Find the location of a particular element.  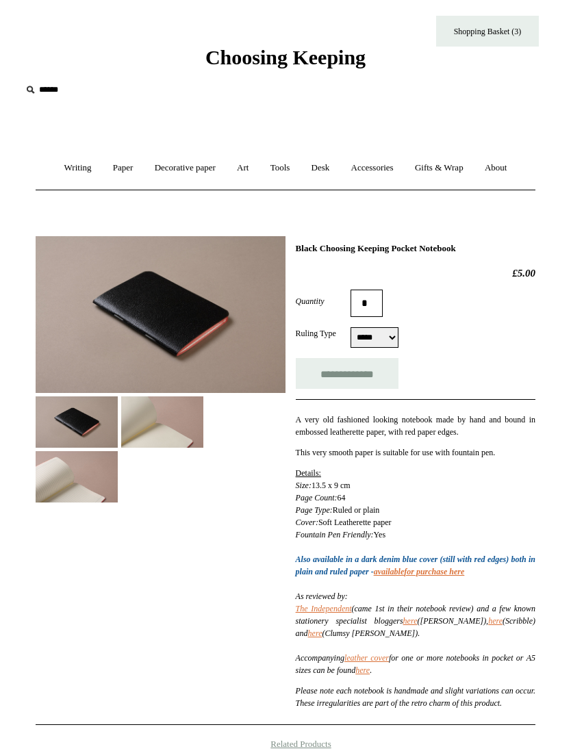

a: Art is located at coordinates (242, 168).